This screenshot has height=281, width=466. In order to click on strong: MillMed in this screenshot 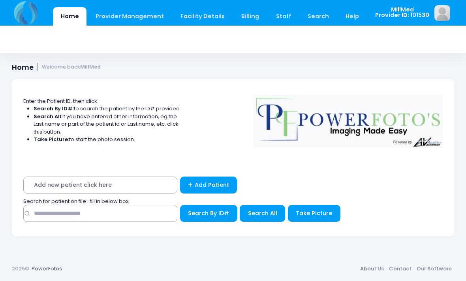, I will do `click(90, 67)`.